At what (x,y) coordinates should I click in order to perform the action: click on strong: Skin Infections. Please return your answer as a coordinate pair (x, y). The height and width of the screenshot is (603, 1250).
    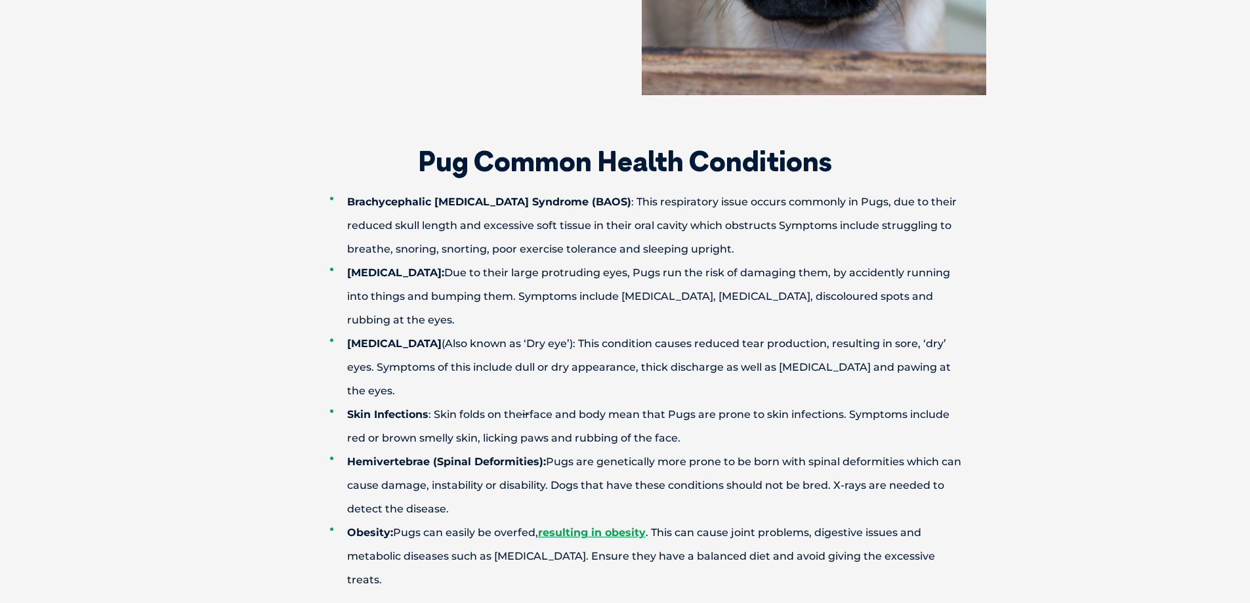
    Looking at the image, I should click on (388, 414).